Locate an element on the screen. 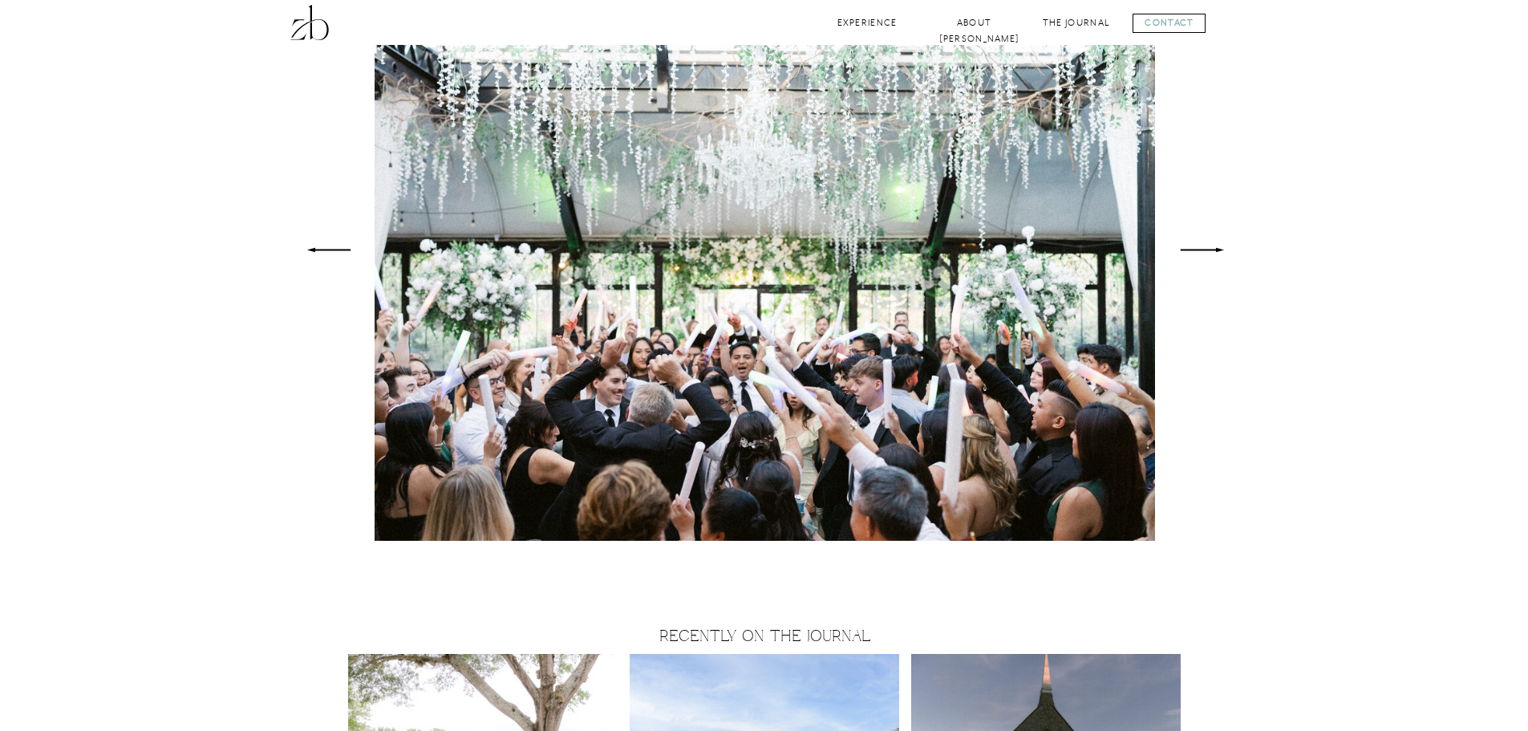 This screenshot has height=731, width=1528. a: Experience is located at coordinates (867, 22).